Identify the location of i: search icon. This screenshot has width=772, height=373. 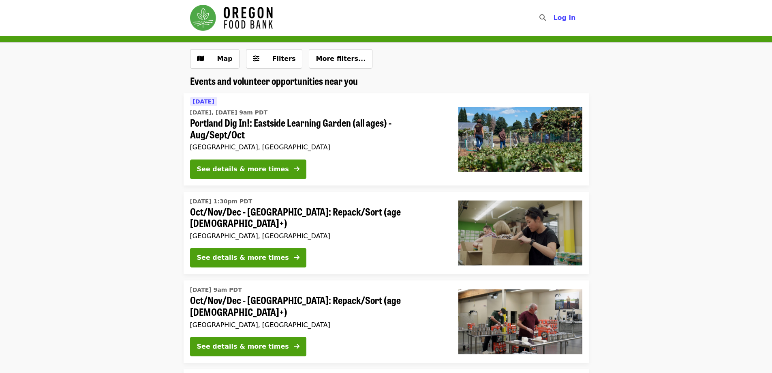
(543, 17).